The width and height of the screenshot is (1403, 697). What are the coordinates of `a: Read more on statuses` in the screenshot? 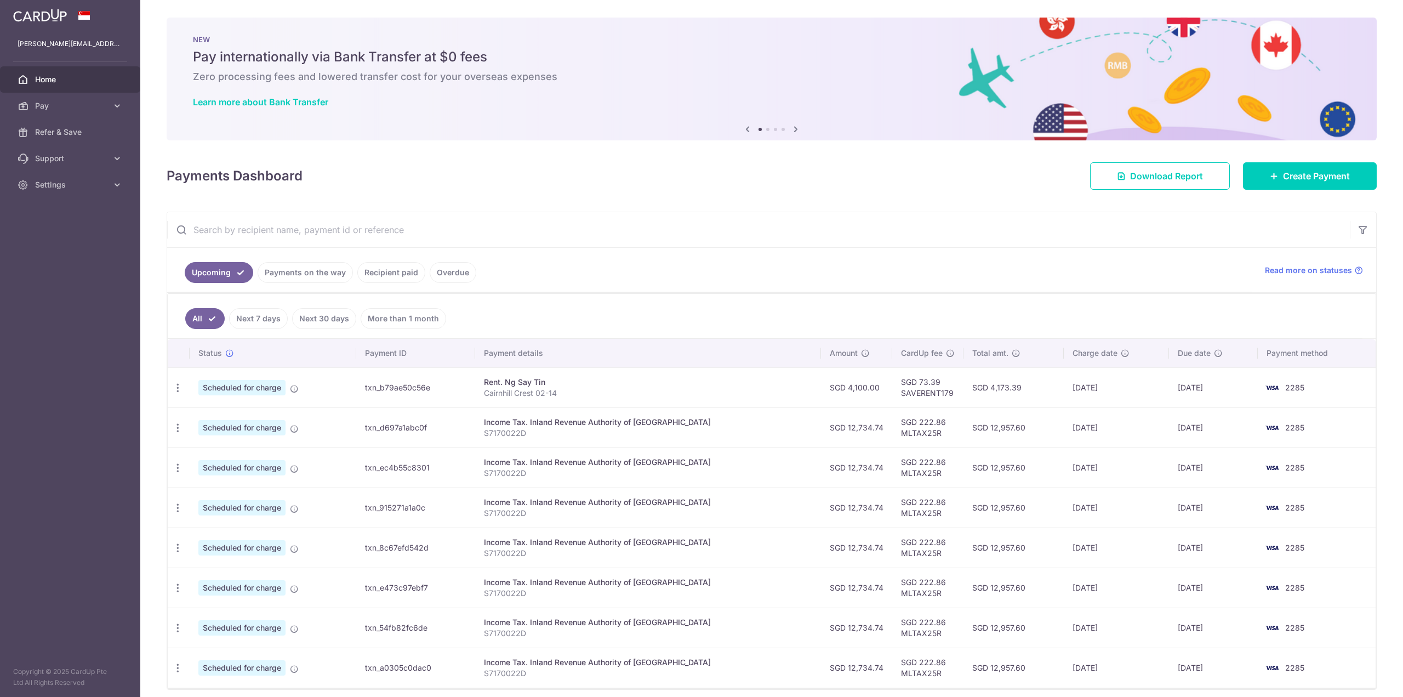 It's located at (1314, 270).